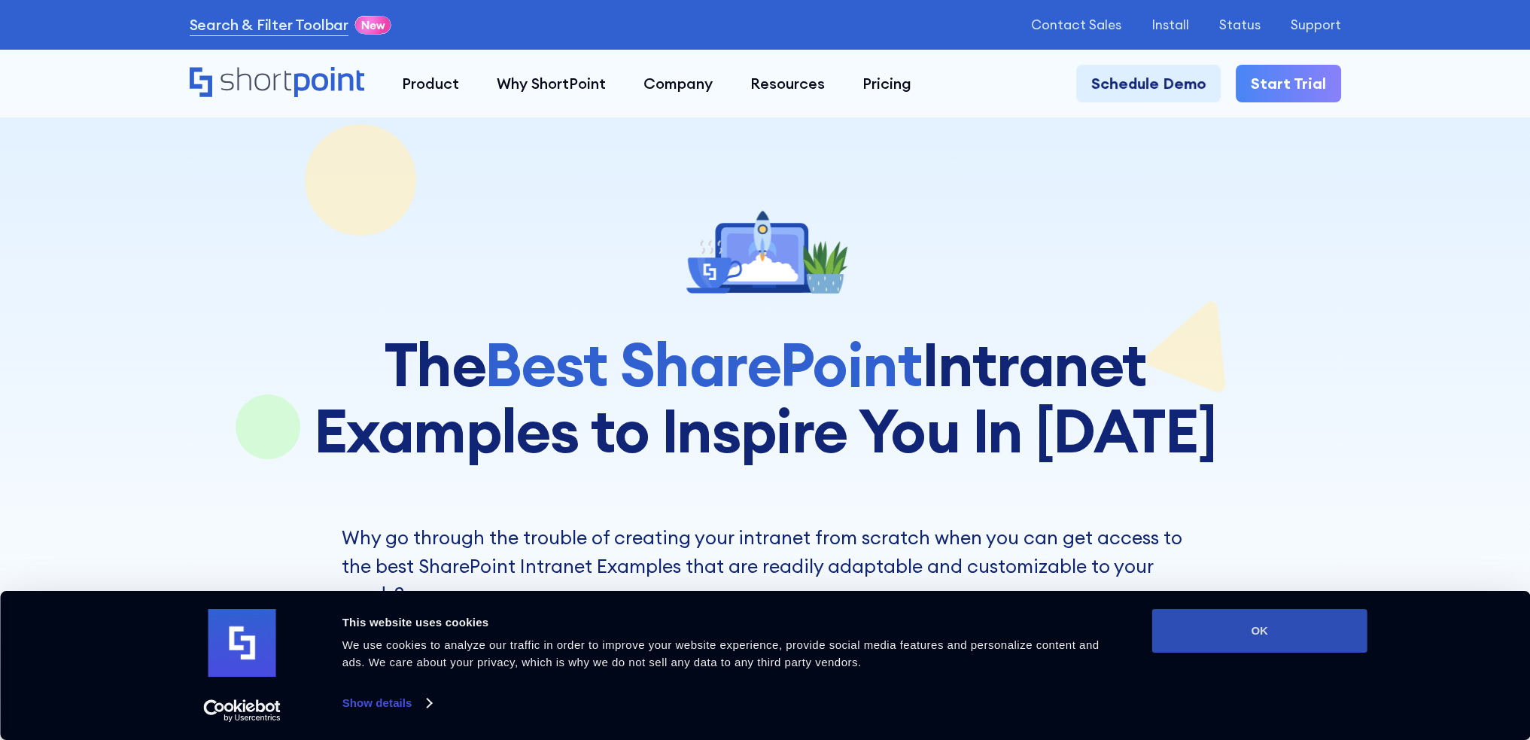  What do you see at coordinates (431, 84) in the screenshot?
I see `a: Product` at bounding box center [431, 84].